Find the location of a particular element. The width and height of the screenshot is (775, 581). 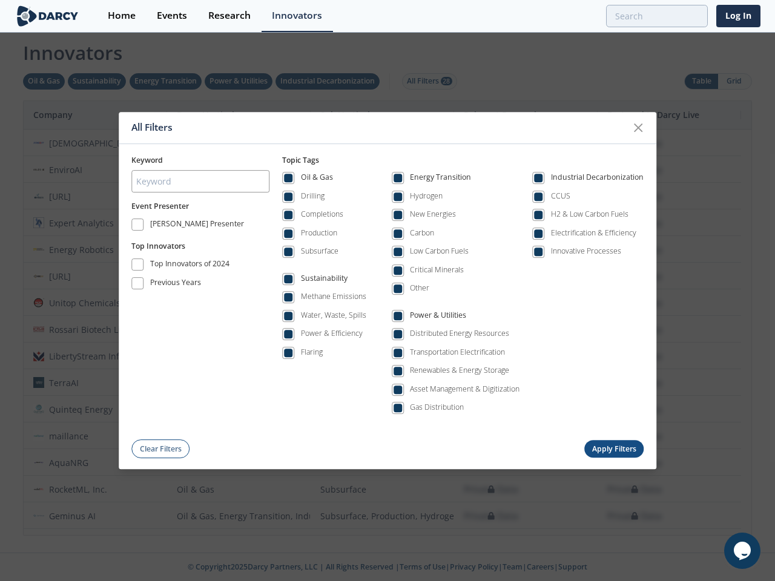

div: Subsurface is located at coordinates (320, 252).